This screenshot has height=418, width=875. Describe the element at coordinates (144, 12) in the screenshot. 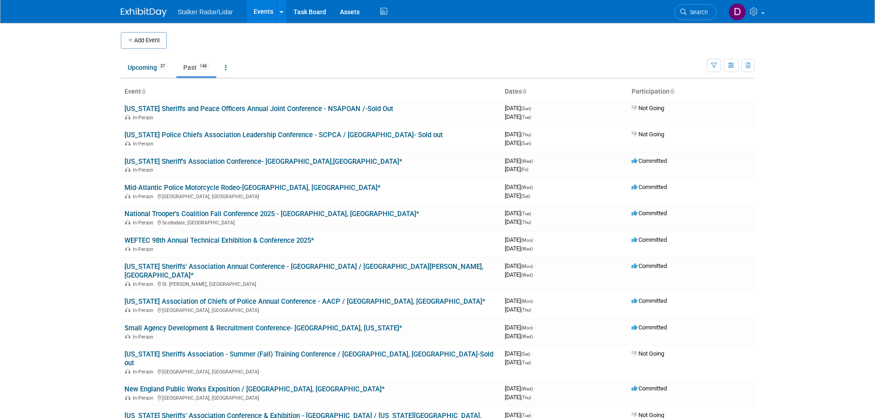

I see `img: ExhibitDay` at that location.